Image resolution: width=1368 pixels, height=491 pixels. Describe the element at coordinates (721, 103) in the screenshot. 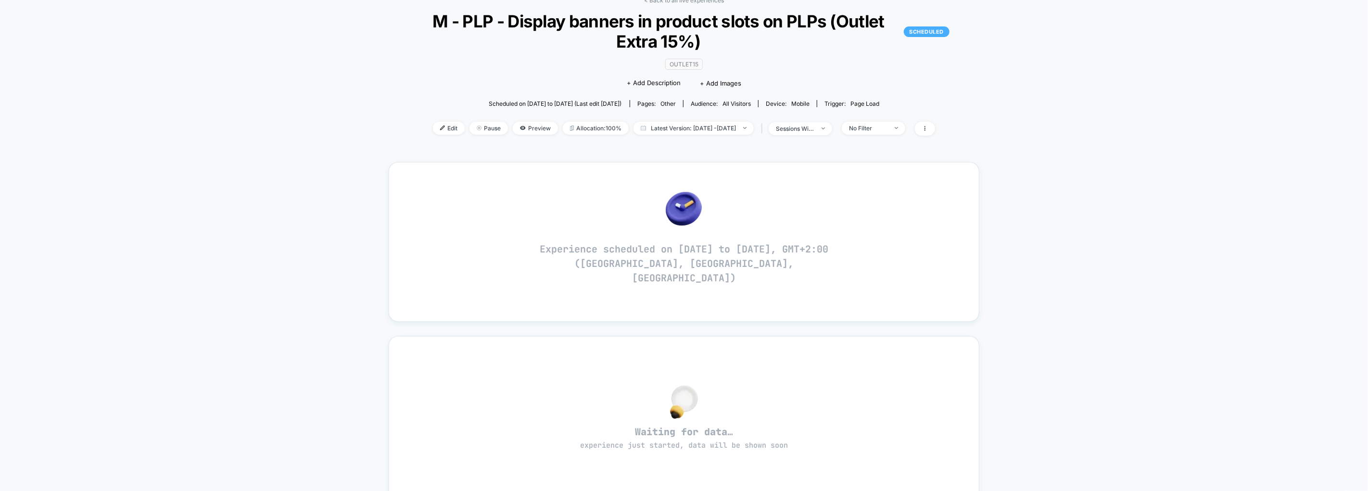

I see `div: Audience:` at that location.